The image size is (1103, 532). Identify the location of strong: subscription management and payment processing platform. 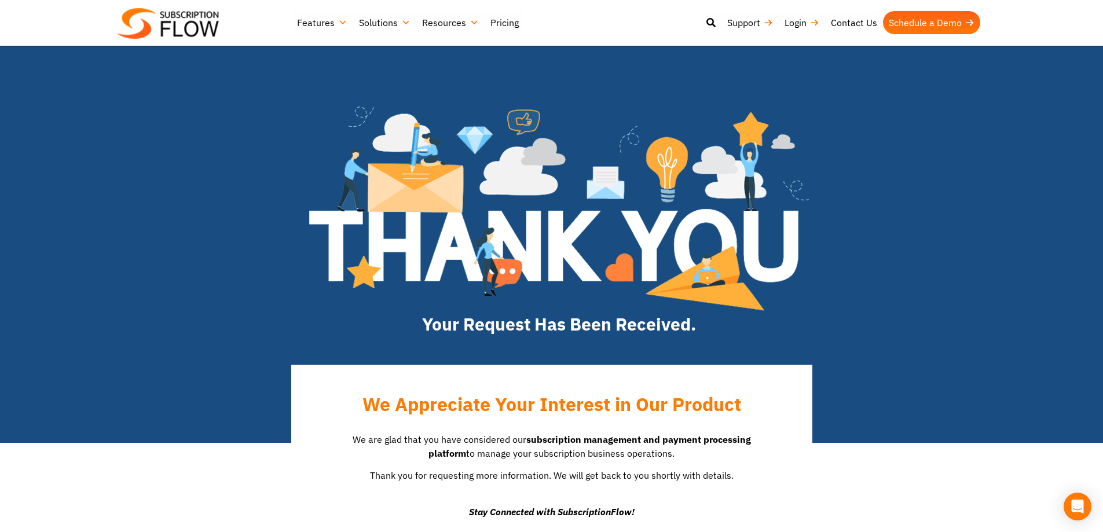
(590, 447).